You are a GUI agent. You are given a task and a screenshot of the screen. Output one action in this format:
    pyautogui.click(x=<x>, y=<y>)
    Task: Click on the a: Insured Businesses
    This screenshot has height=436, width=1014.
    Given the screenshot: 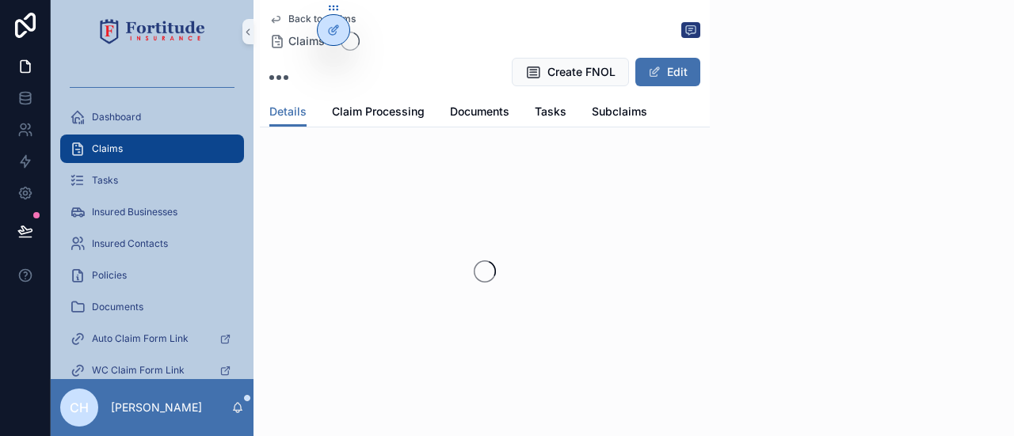 What is the action you would take?
    pyautogui.click(x=152, y=212)
    